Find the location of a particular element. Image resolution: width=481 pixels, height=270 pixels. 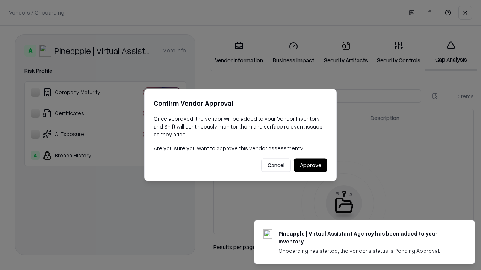

div: Onboarding has started, the vendor's status is Pending Approval. is located at coordinates (367, 251).